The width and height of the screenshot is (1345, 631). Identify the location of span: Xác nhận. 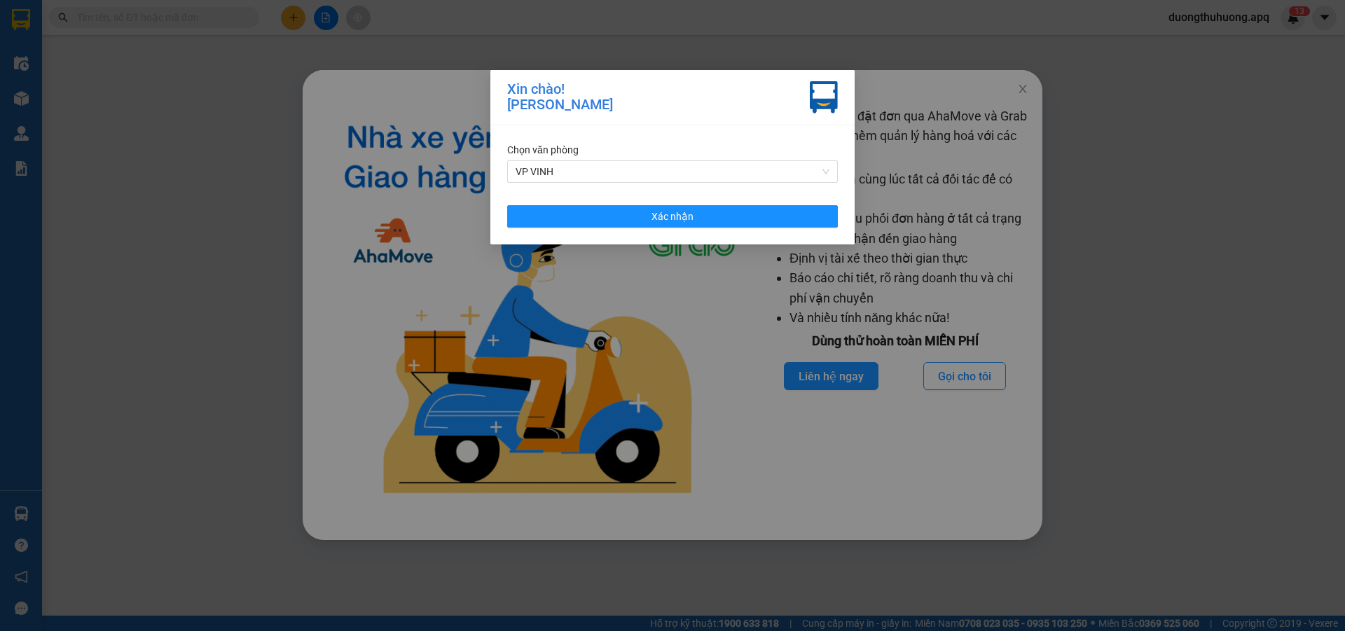
(673, 217).